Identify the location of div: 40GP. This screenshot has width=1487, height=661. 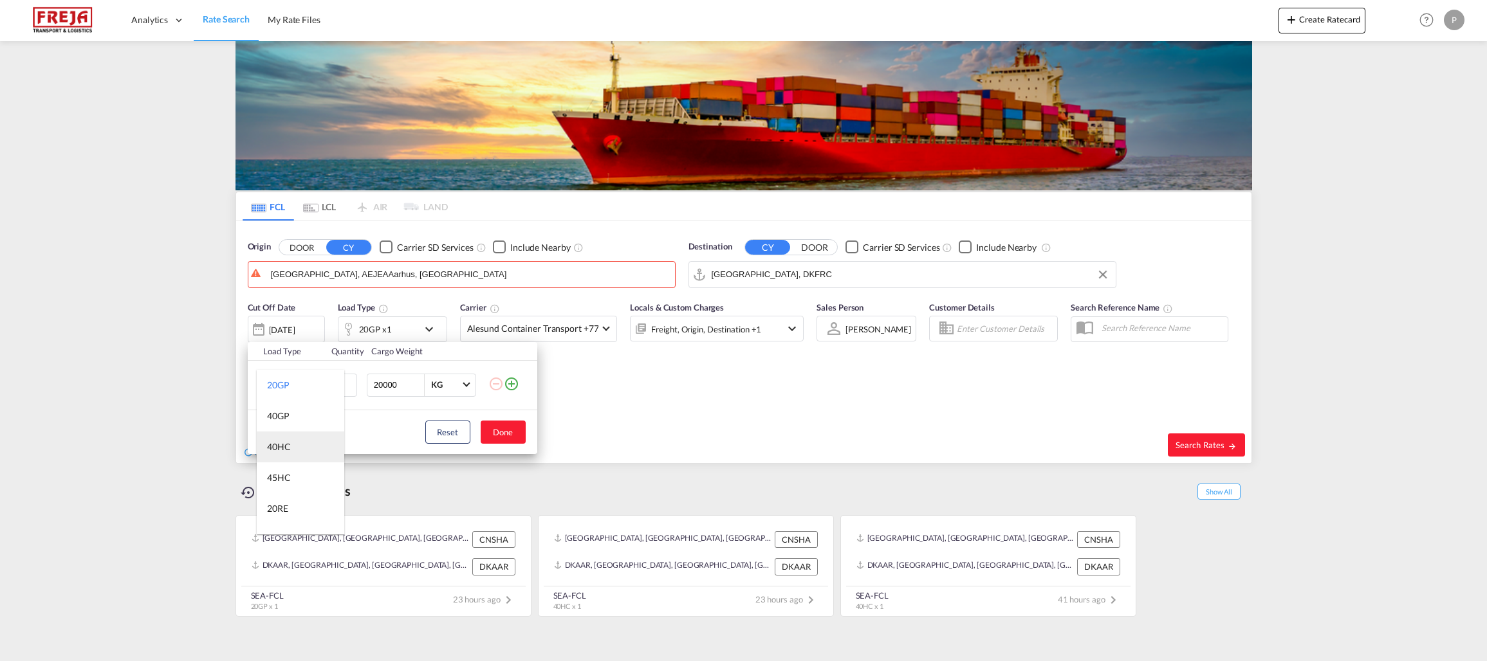
(278, 416).